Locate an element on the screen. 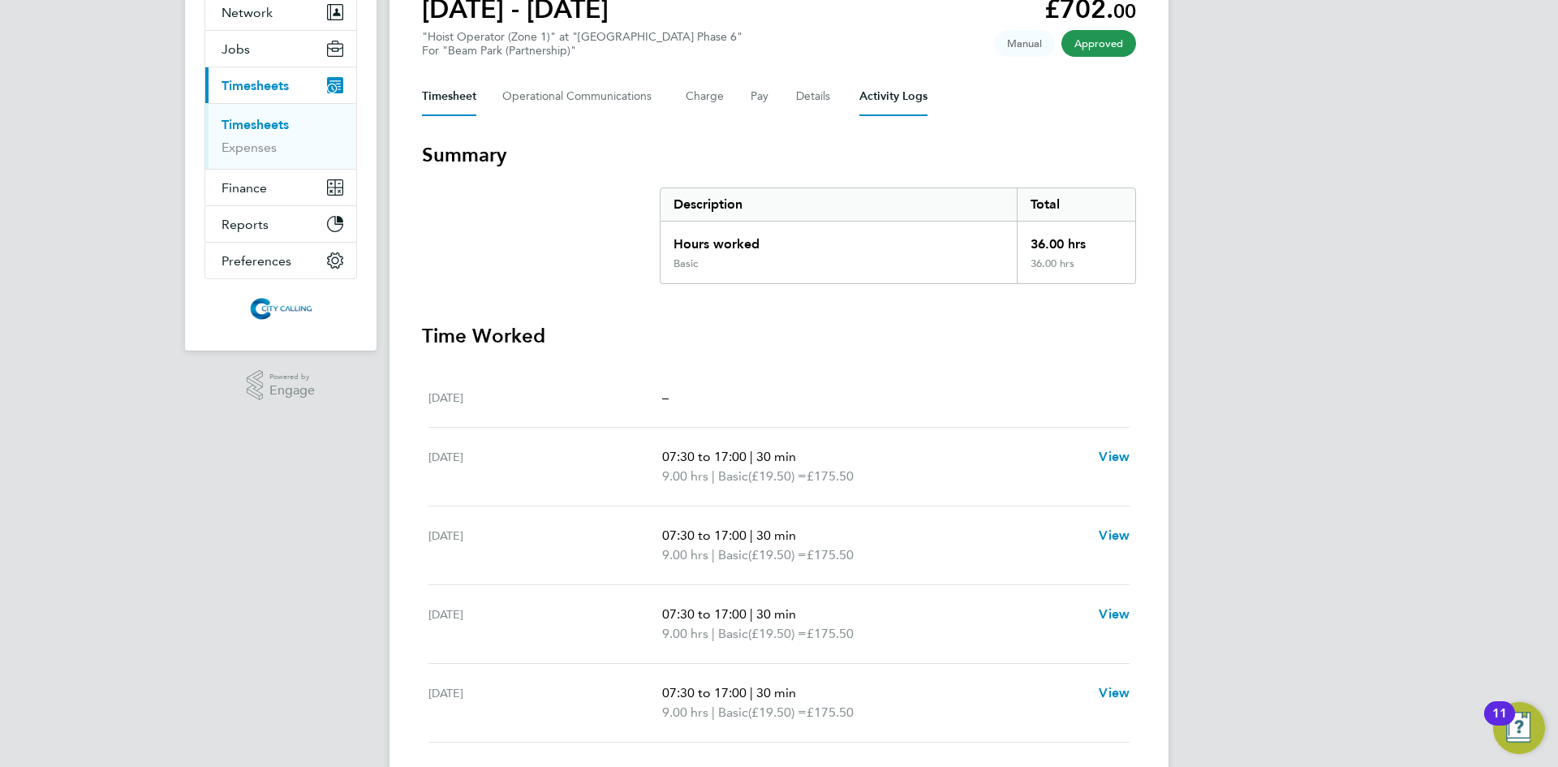 This screenshot has width=1558, height=767. span: This timesheet has been approved. is located at coordinates (1099, 43).